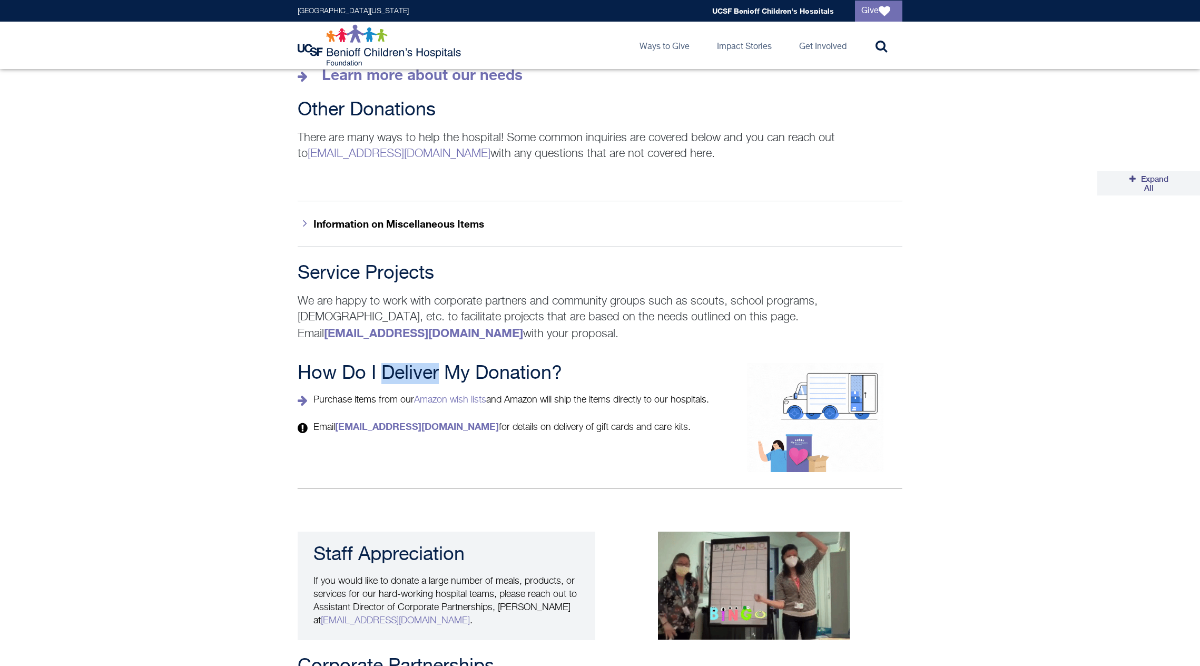 The width and height of the screenshot is (1200, 666). Describe the element at coordinates (508, 373) in the screenshot. I see `h2: How Do I Deliver My Donation?` at that location.